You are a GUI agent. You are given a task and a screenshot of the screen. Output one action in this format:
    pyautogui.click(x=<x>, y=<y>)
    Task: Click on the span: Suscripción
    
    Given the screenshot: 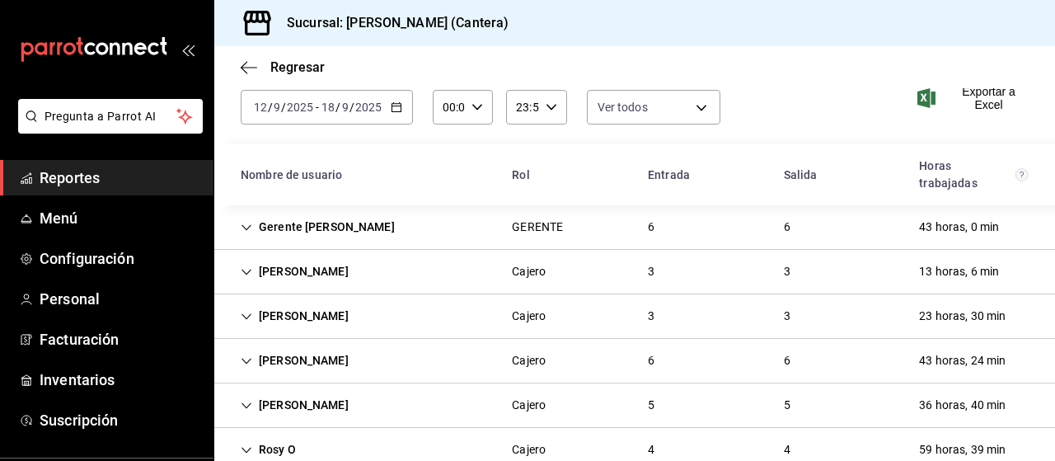 What is the action you would take?
    pyautogui.click(x=120, y=420)
    